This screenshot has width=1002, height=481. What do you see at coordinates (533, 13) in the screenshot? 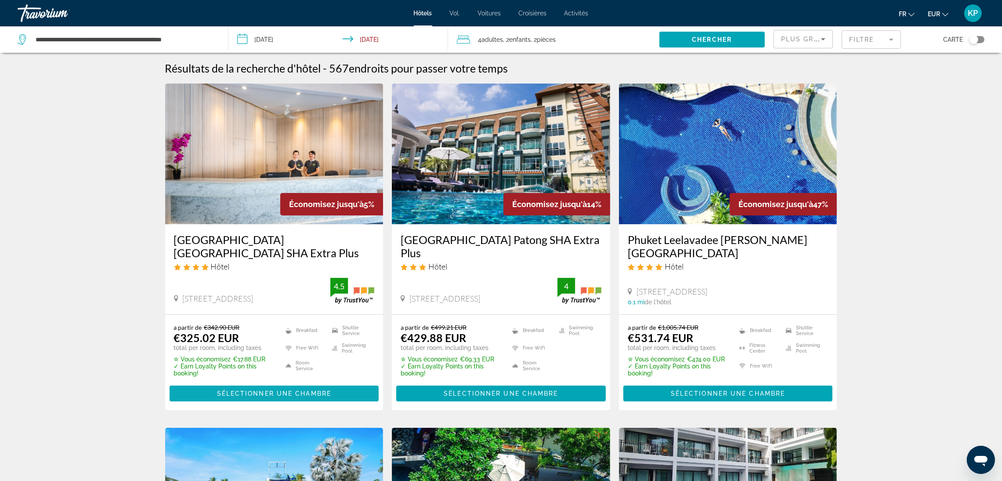
I see `a: Croisières` at bounding box center [533, 13].